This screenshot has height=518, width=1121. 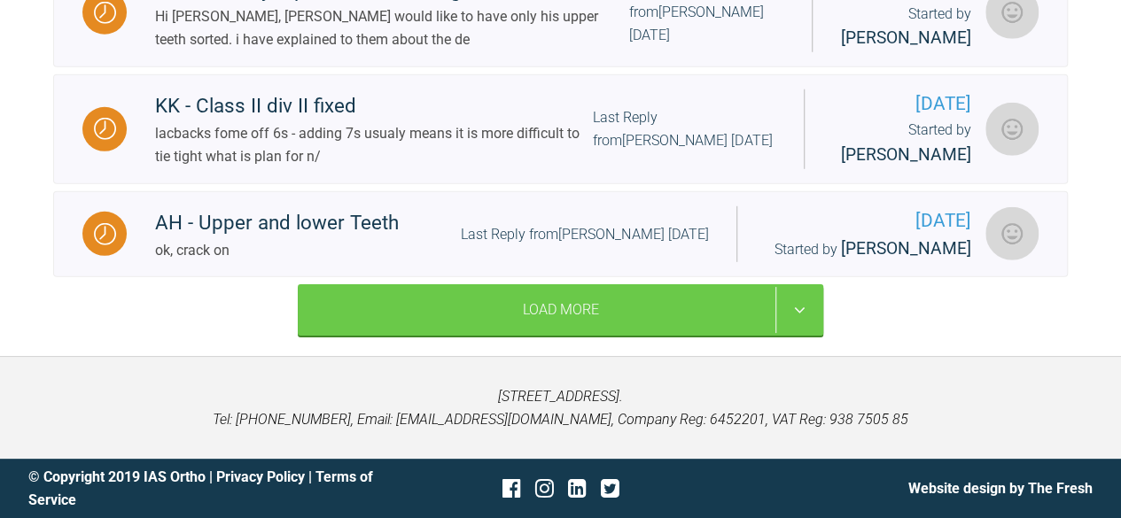 I want to click on a: WaitingKK - Class II div II fixedlacbacks fome off 6s - adding 7s usualy means it is more difficu..., so click(x=560, y=129).